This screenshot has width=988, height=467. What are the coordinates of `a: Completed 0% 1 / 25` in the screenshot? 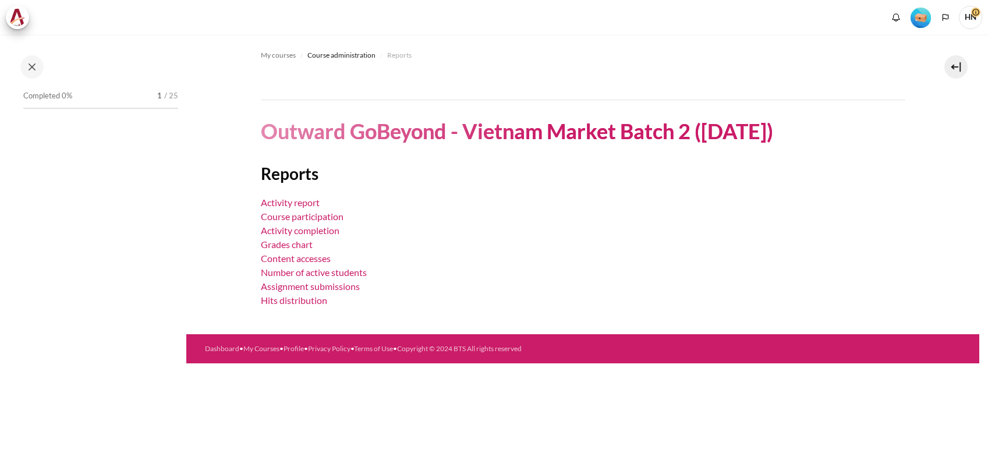 It's located at (101, 104).